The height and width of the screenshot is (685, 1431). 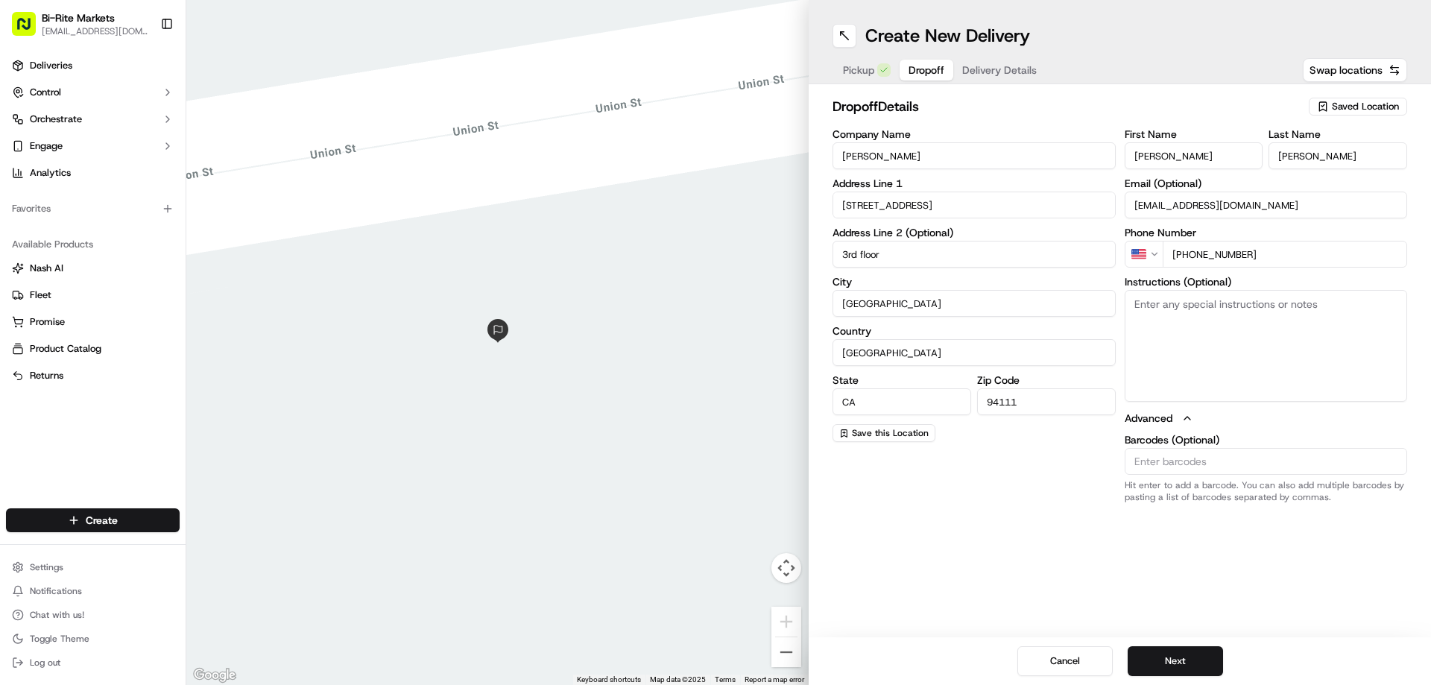 I want to click on img: Google, so click(x=215, y=675).